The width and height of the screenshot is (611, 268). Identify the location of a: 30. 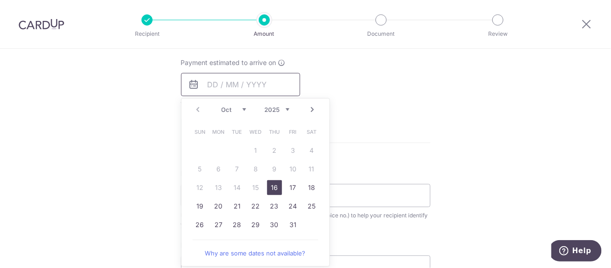
(274, 225).